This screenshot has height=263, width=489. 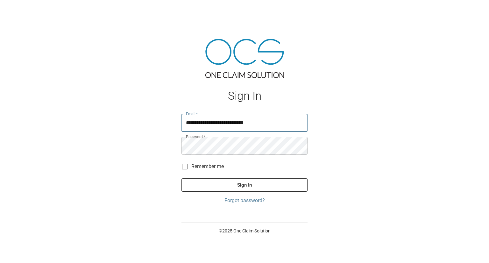 I want to click on label: Email, so click(x=192, y=114).